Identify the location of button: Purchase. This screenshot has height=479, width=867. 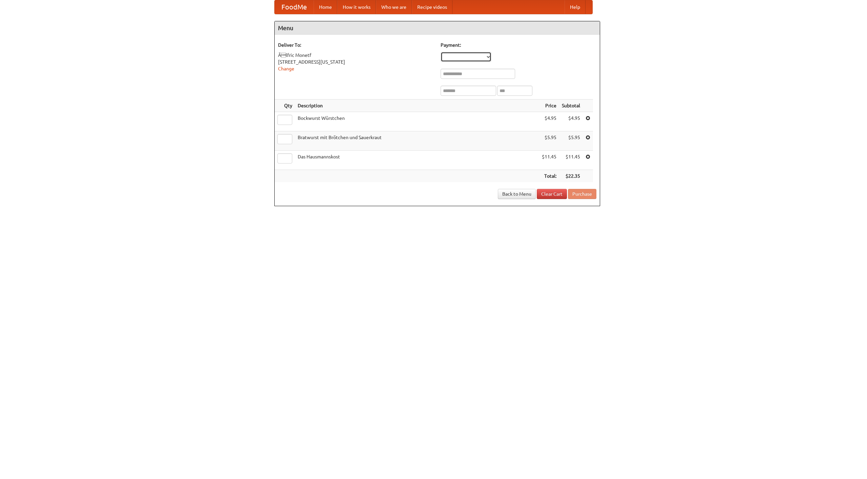
(582, 194).